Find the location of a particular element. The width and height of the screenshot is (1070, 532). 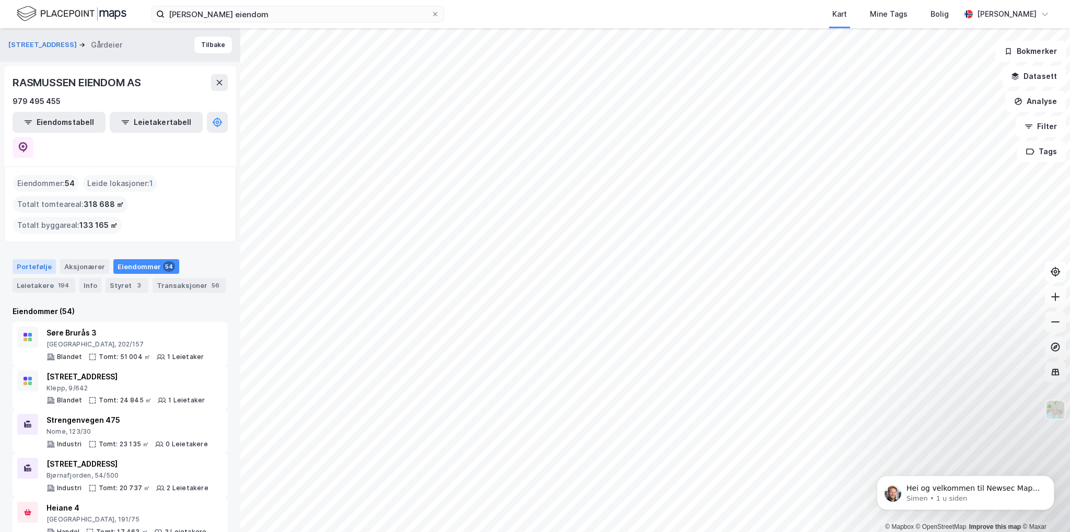

div: Mine Tags is located at coordinates (888, 14).